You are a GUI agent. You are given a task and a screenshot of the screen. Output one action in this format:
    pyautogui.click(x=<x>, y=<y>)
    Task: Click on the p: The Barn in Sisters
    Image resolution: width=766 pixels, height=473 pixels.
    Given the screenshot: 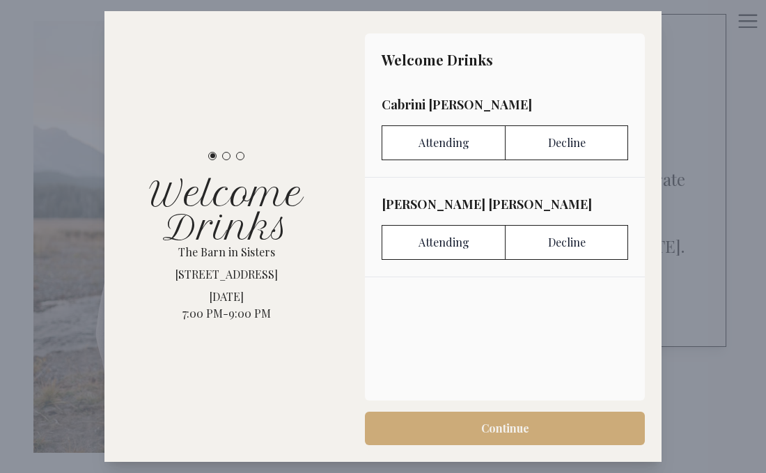 What is the action you would take?
    pyautogui.click(x=226, y=252)
    